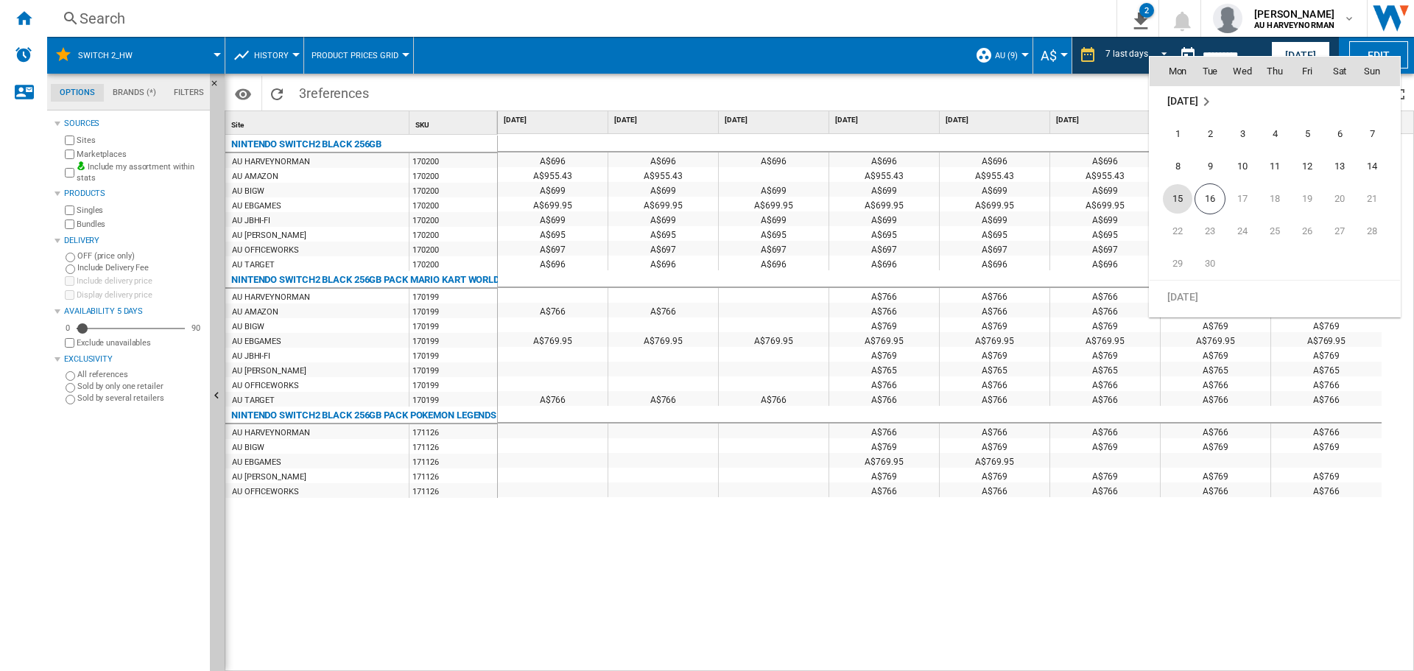  Describe the element at coordinates (1243, 166) in the screenshot. I see `td: Wednesday September 10 2025` at that location.